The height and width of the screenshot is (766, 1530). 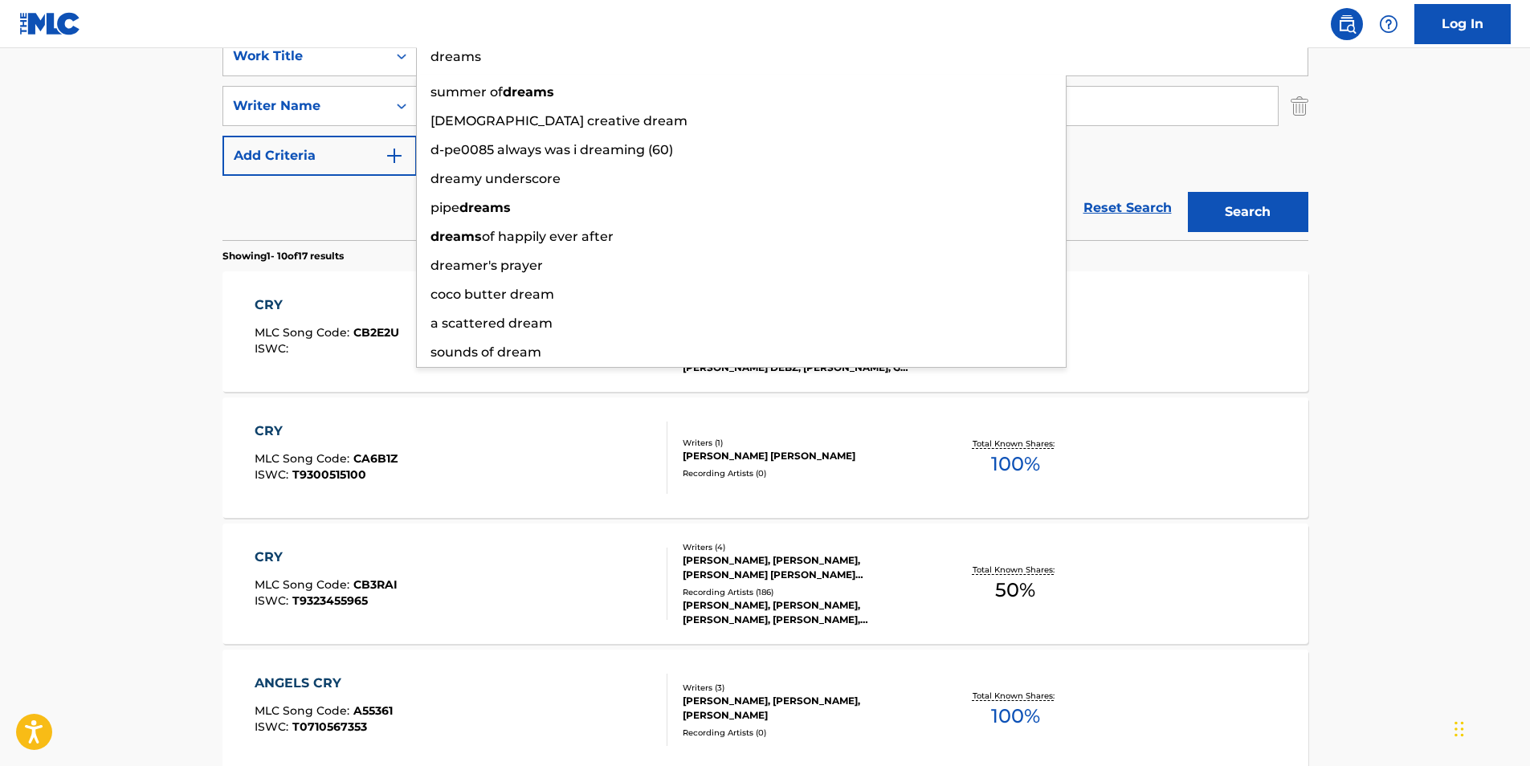 I want to click on img: search, so click(x=1347, y=24).